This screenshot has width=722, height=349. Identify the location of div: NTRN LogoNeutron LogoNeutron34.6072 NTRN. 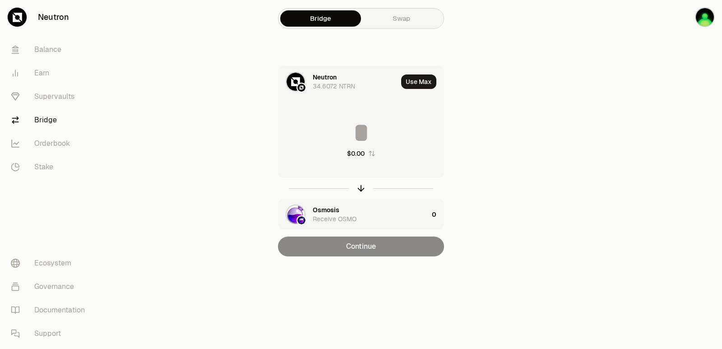
(338, 82).